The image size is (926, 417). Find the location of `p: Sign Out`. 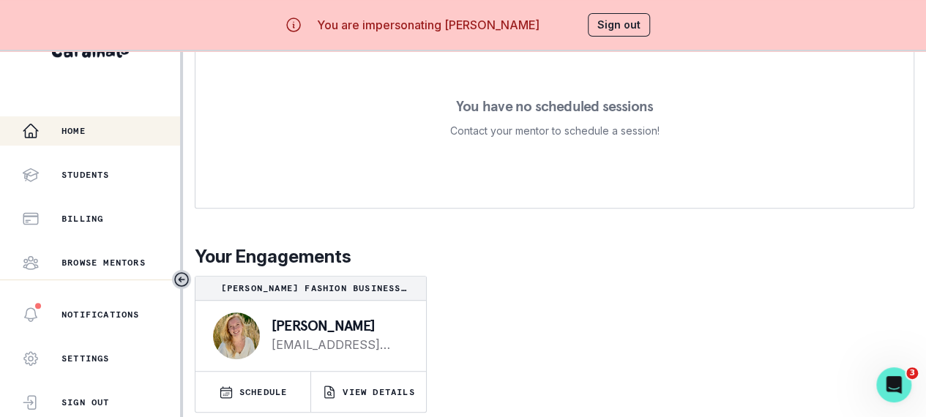

p: Sign Out is located at coordinates (86, 403).